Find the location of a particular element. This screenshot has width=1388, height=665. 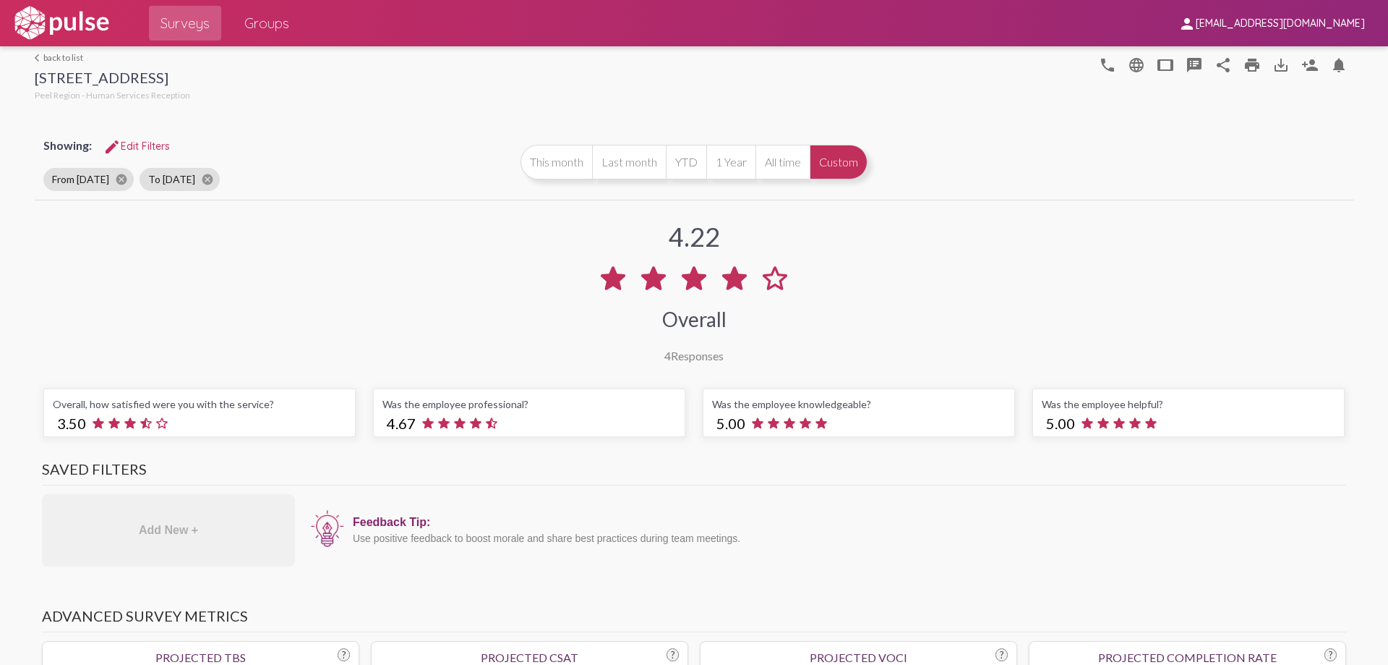

img: white-logo.svg is located at coordinates (61, 23).